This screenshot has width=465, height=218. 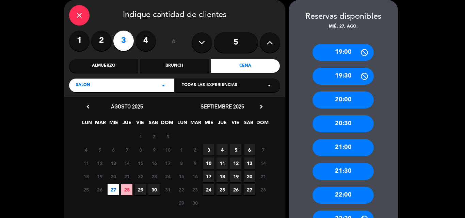 What do you see at coordinates (99, 150) in the screenshot?
I see `span: 5` at bounding box center [99, 150].